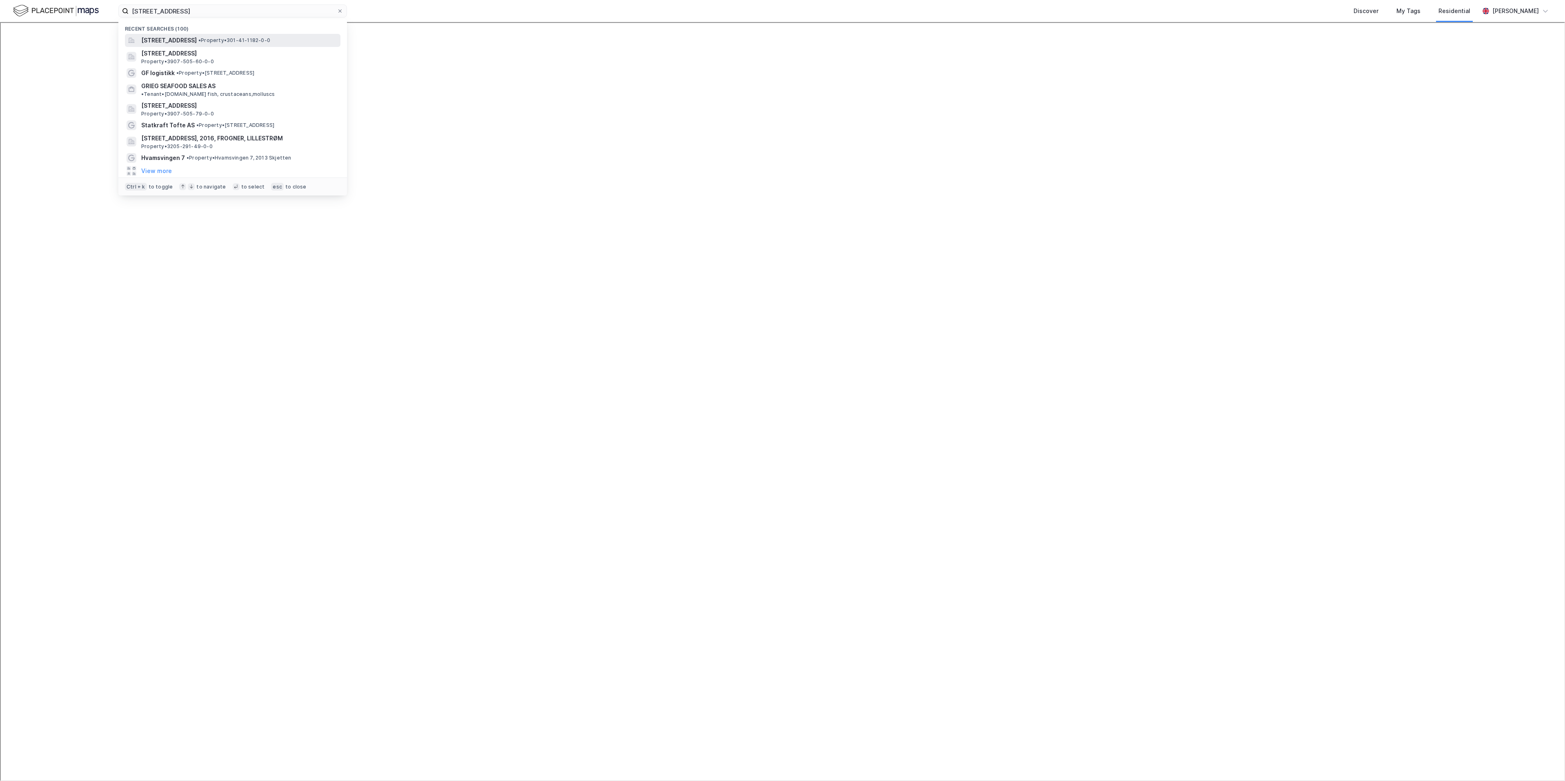 This screenshot has height=781, width=1565. What do you see at coordinates (233, 11) in the screenshot?
I see `input: Search by address, cadastre, landlords, tenants or people` at bounding box center [233, 11].